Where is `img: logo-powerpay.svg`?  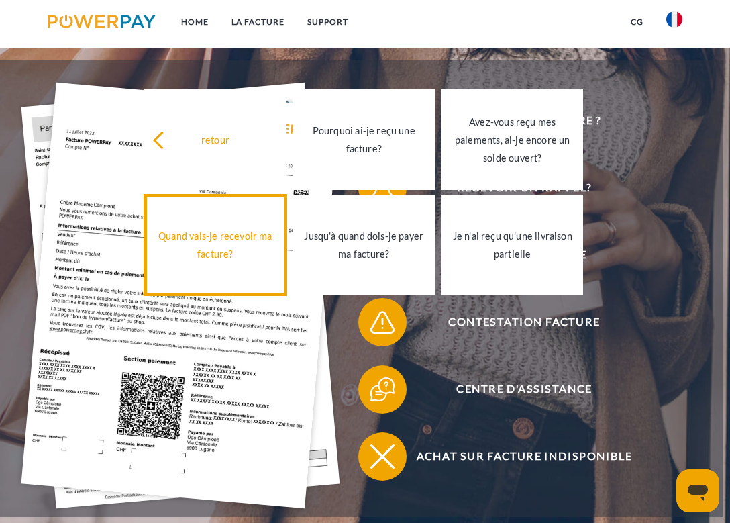 img: logo-powerpay.svg is located at coordinates (101, 21).